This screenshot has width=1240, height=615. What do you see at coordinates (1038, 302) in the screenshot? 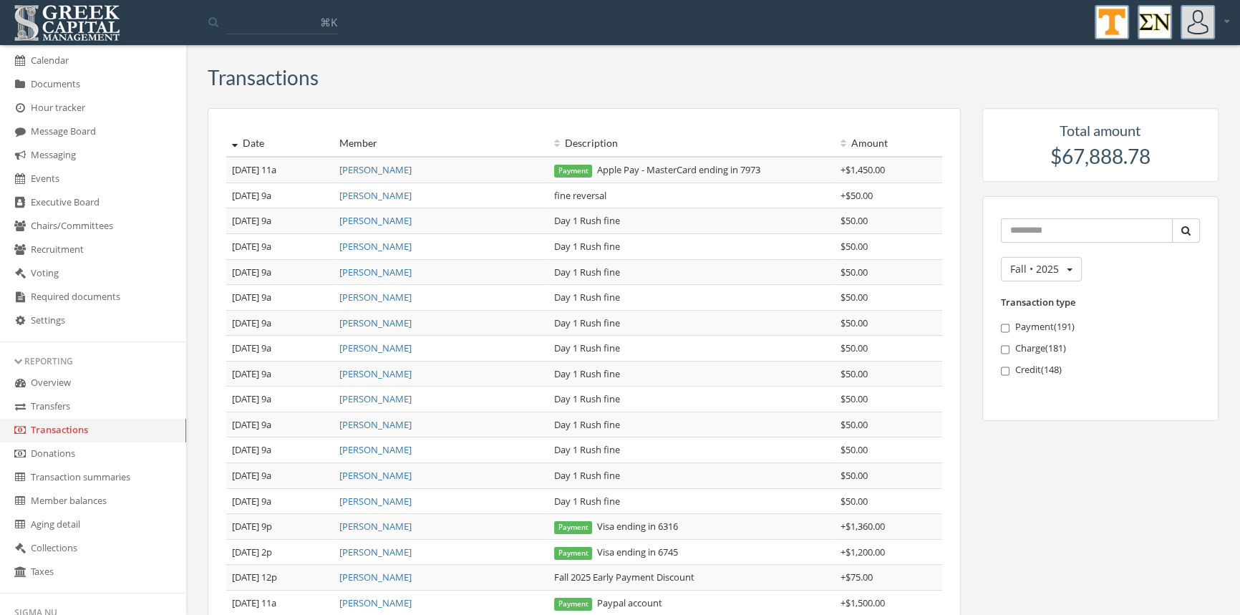
I see `label: Transaction type` at bounding box center [1038, 302].